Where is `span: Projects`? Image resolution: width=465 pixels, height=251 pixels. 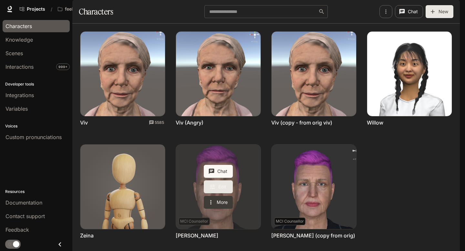 span: Projects is located at coordinates (36, 9).